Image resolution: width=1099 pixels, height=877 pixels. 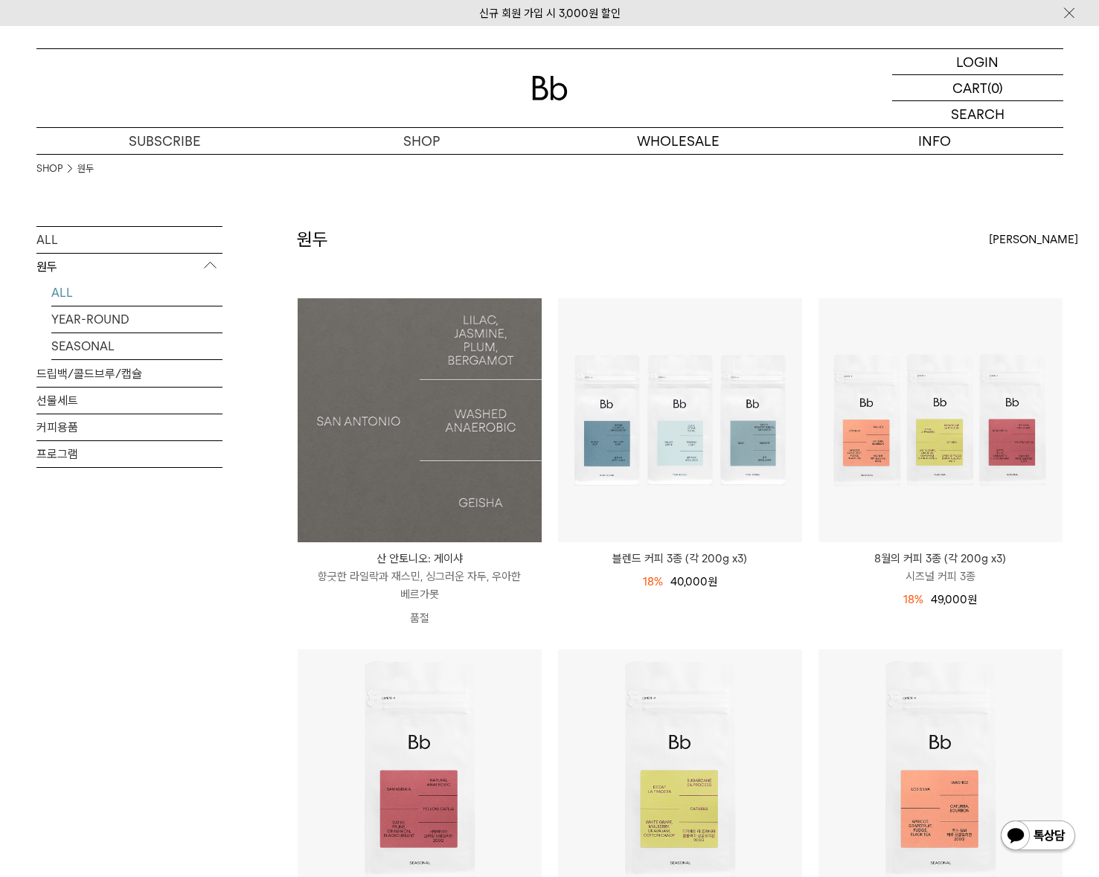 I want to click on h2: 원두, so click(x=312, y=240).